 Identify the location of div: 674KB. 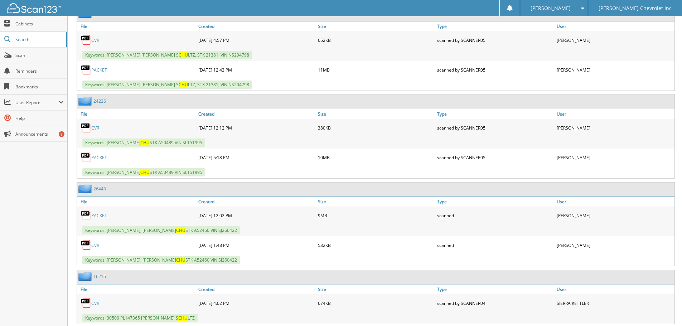
(376, 303).